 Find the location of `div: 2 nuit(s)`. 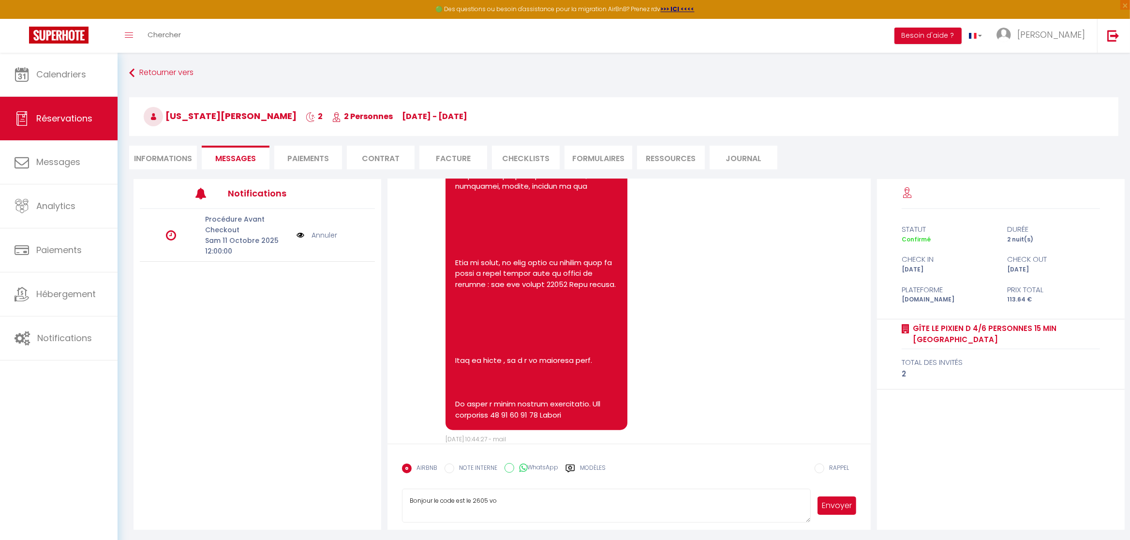

div: 2 nuit(s) is located at coordinates (1054, 240).